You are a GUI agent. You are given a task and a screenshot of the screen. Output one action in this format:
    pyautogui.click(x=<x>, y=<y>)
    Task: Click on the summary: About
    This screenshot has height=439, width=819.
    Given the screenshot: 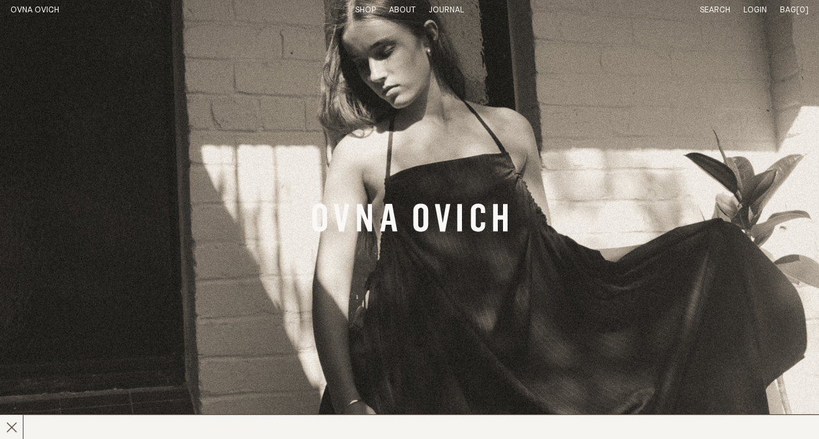 What is the action you would take?
    pyautogui.click(x=402, y=10)
    